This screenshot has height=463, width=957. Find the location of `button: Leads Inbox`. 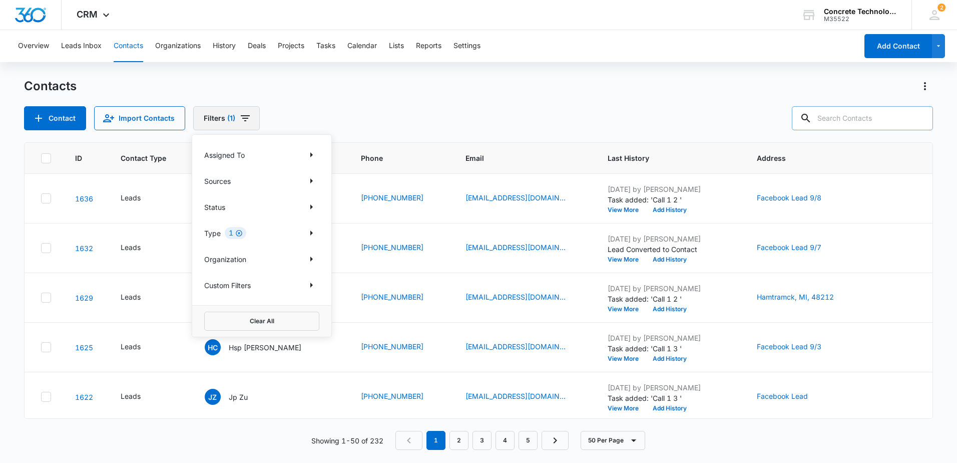

button: Leads Inbox is located at coordinates (81, 46).